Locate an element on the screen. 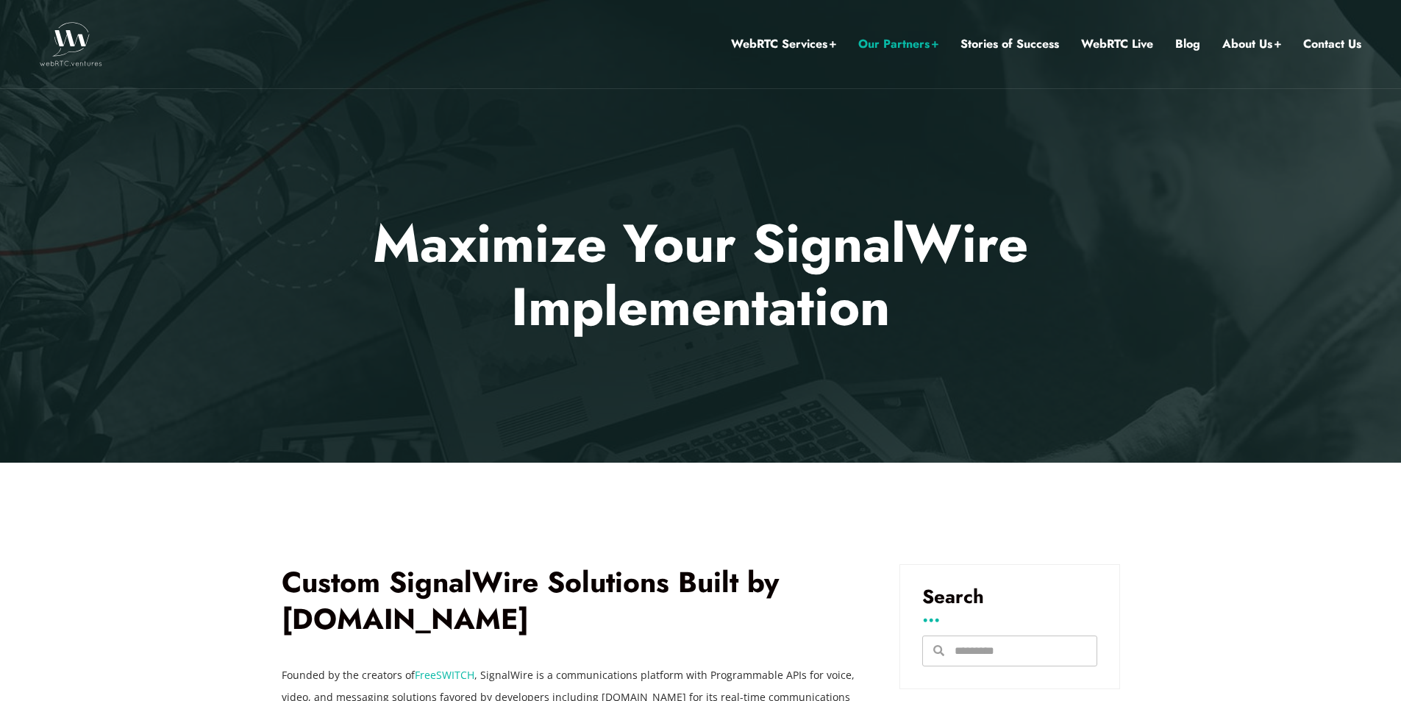 The width and height of the screenshot is (1401, 701). h3: Search is located at coordinates (1009, 596).